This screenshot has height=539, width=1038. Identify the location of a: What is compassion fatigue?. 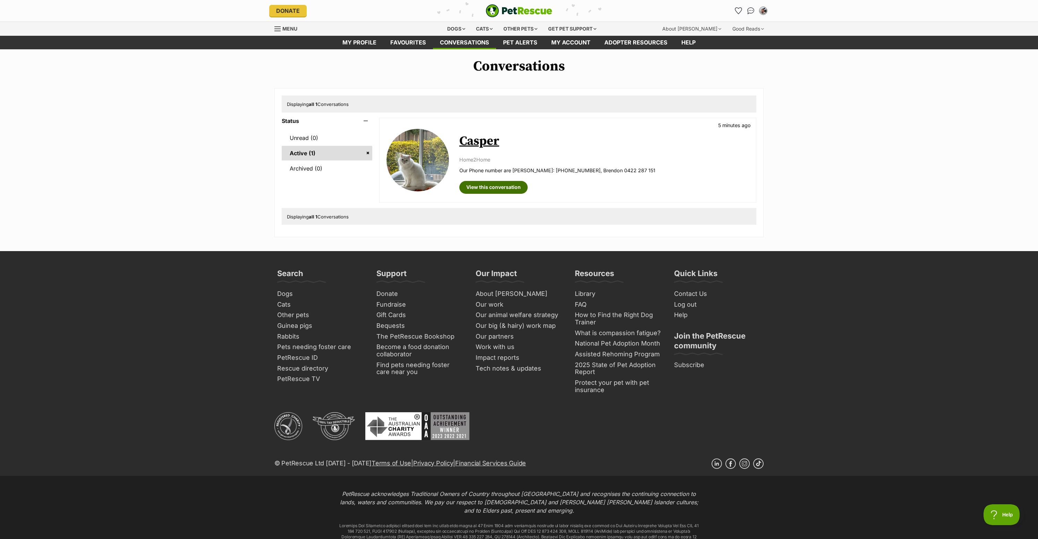
(618, 333).